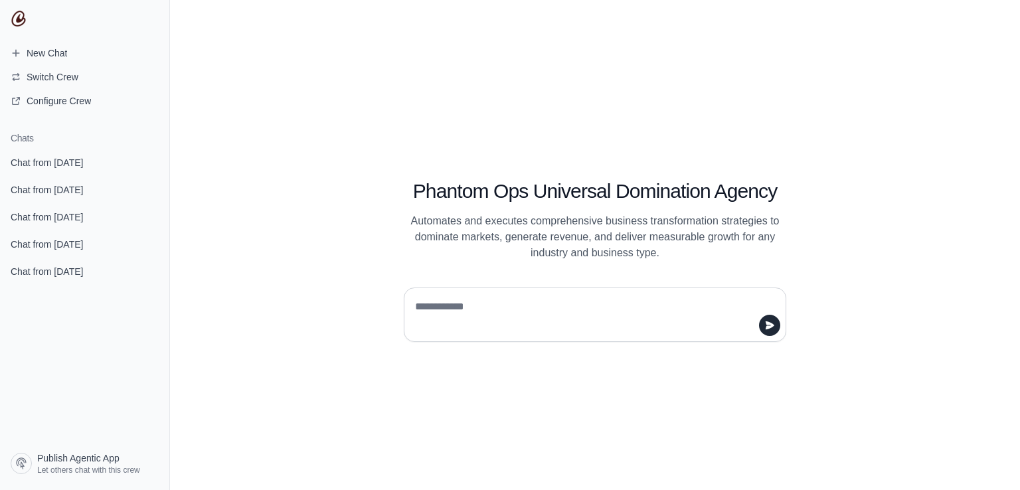  Describe the element at coordinates (84, 53) in the screenshot. I see `a: New Chat` at that location.